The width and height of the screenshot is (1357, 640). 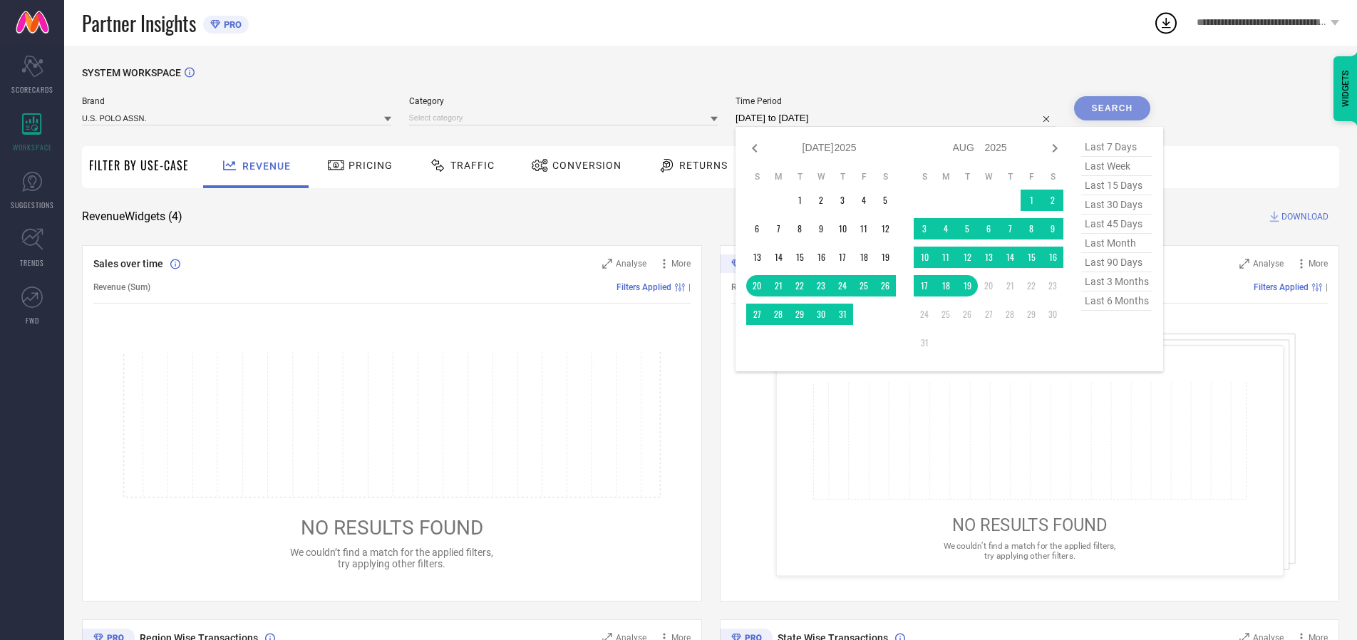 What do you see at coordinates (946, 257) in the screenshot?
I see `td: Mon Aug 11 2025` at bounding box center [946, 257].